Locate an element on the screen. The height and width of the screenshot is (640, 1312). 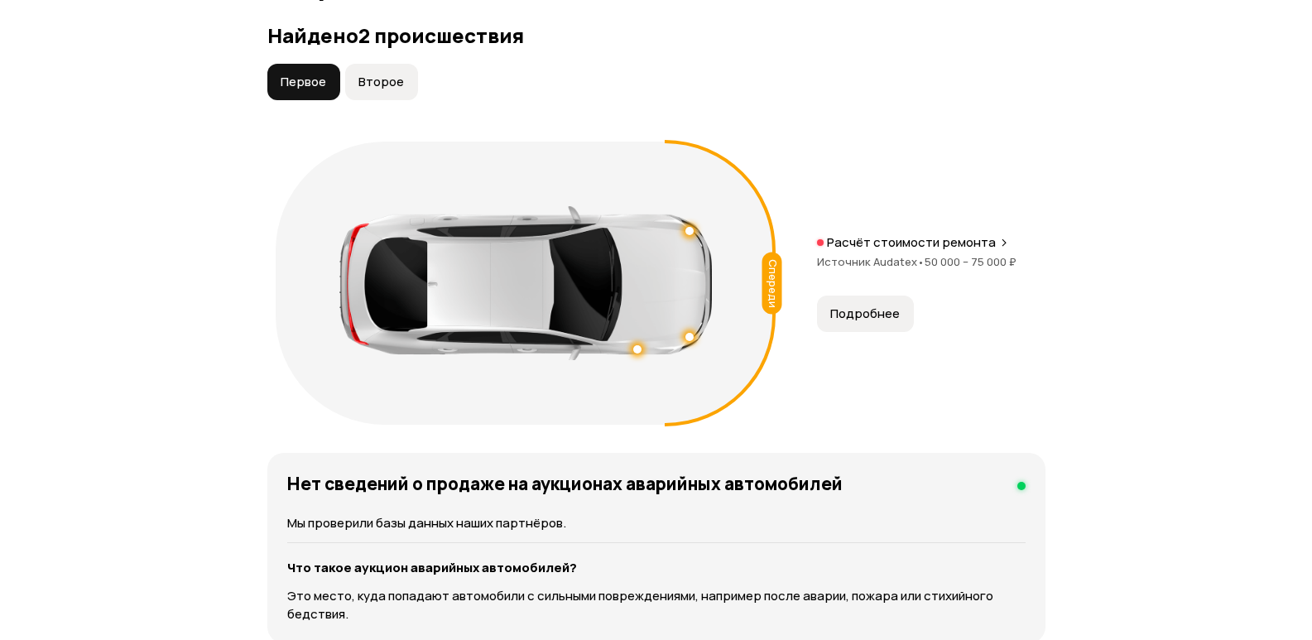
strong: Что такое аукцион аварийных автомобилей? is located at coordinates (432, 567).